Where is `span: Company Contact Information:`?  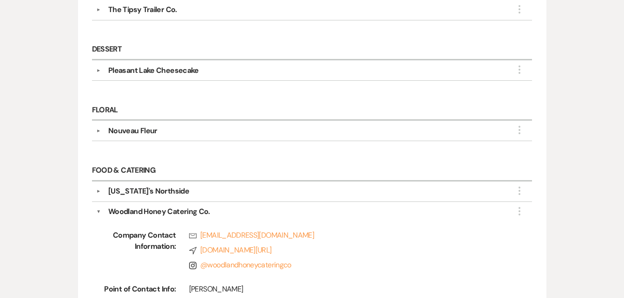 span: Company Contact Information: is located at coordinates (138, 252).